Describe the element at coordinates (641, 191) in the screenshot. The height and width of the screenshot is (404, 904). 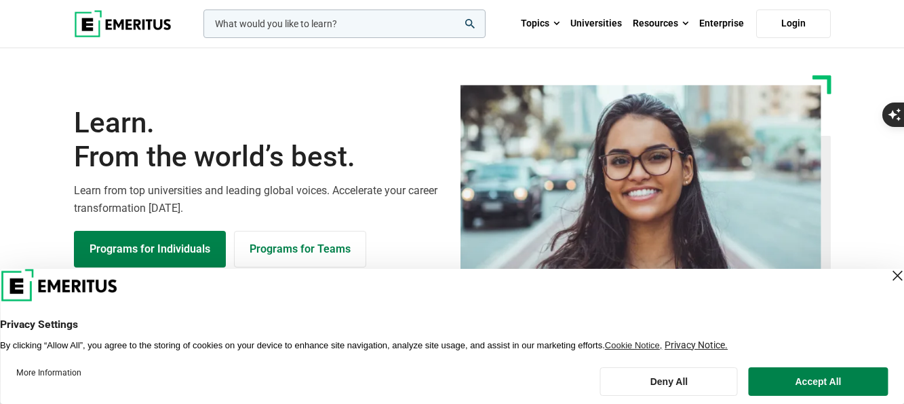
I see `img: Learn from the world's best` at that location.